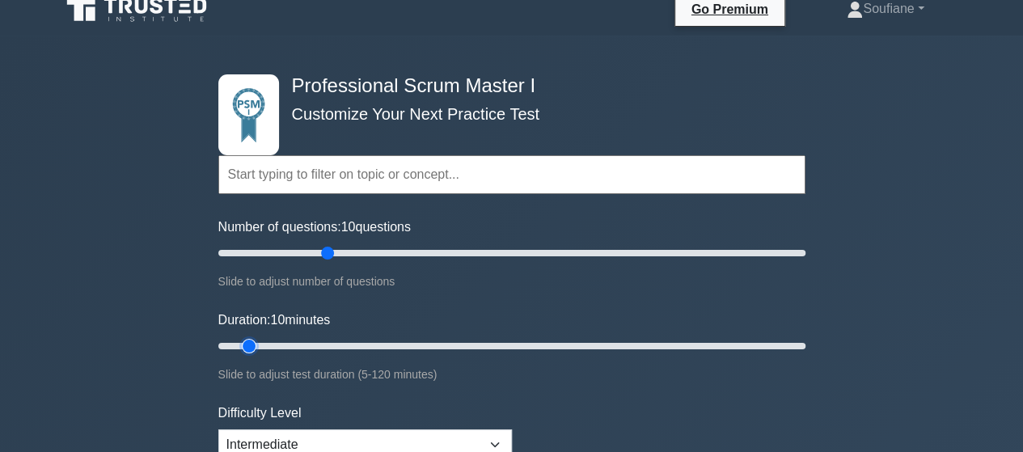 The width and height of the screenshot is (1023, 452). I want to click on label: Difficulty Level, so click(260, 413).